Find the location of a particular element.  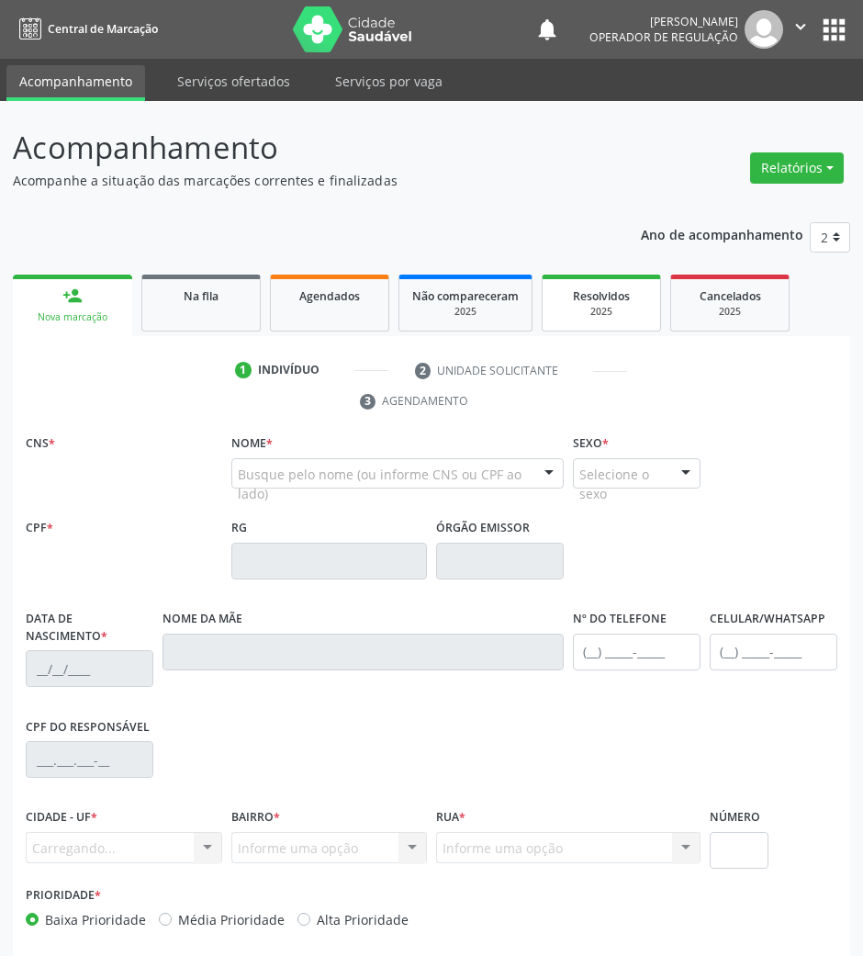

span: Resolvidos is located at coordinates (601, 296).